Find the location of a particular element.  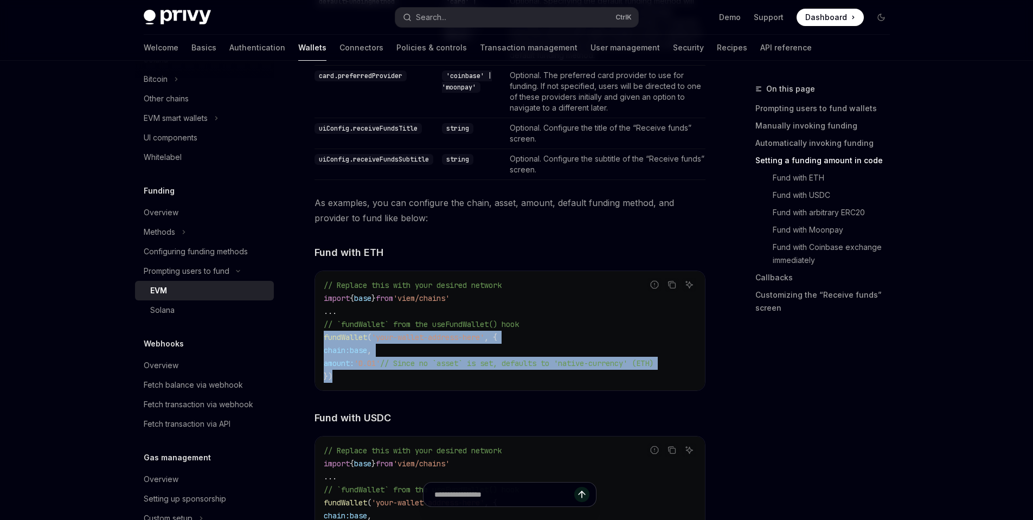

code: 'coinbase' | 'moonpay' is located at coordinates (467, 81).